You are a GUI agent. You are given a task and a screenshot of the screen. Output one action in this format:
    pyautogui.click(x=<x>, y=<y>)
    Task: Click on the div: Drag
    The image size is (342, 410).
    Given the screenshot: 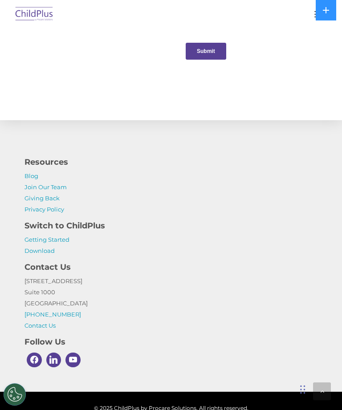 What is the action you would take?
    pyautogui.click(x=302, y=389)
    